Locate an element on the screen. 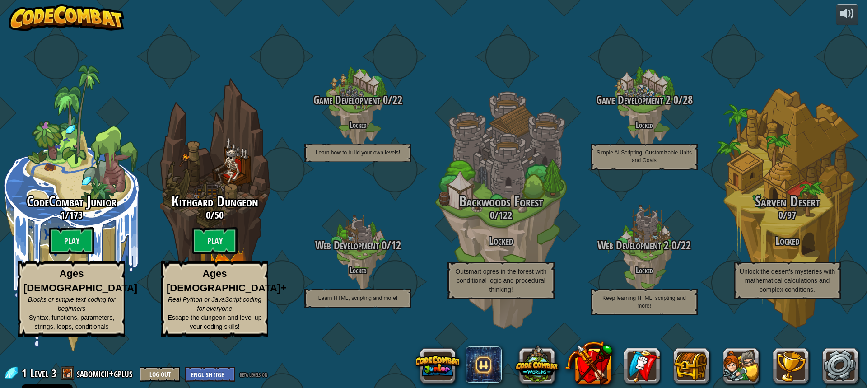 This screenshot has height=388, width=867. span: Learn HTML, scripting and more! is located at coordinates (358, 298).